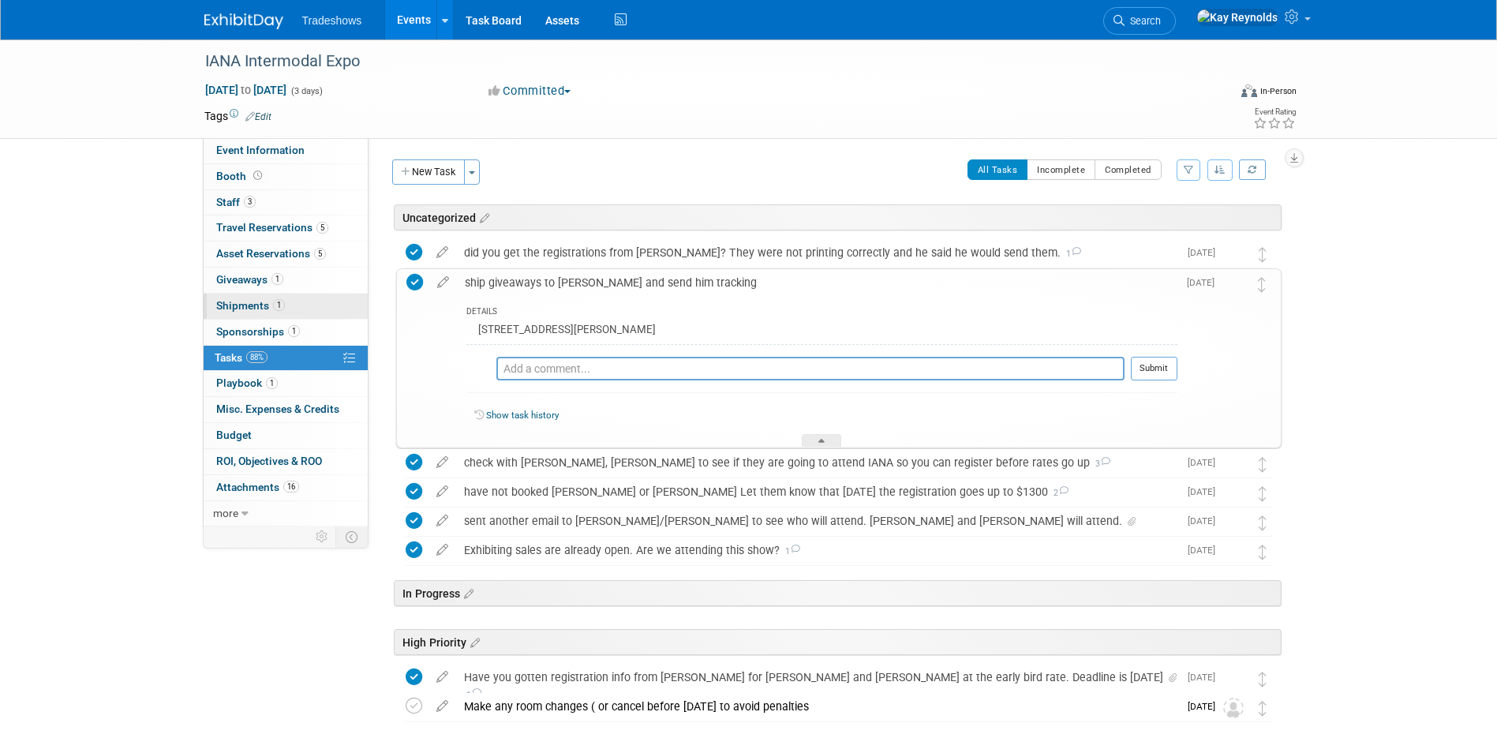 This screenshot has height=753, width=1497. What do you see at coordinates (286, 332) in the screenshot?
I see `a: Sponsorships1` at bounding box center [286, 332].